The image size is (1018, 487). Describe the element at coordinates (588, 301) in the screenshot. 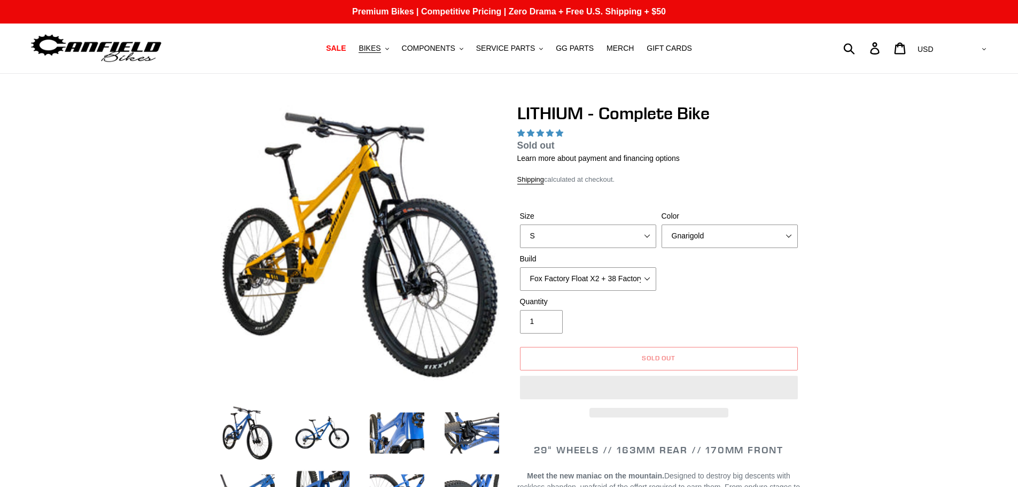

I see `label: Quantity` at that location.